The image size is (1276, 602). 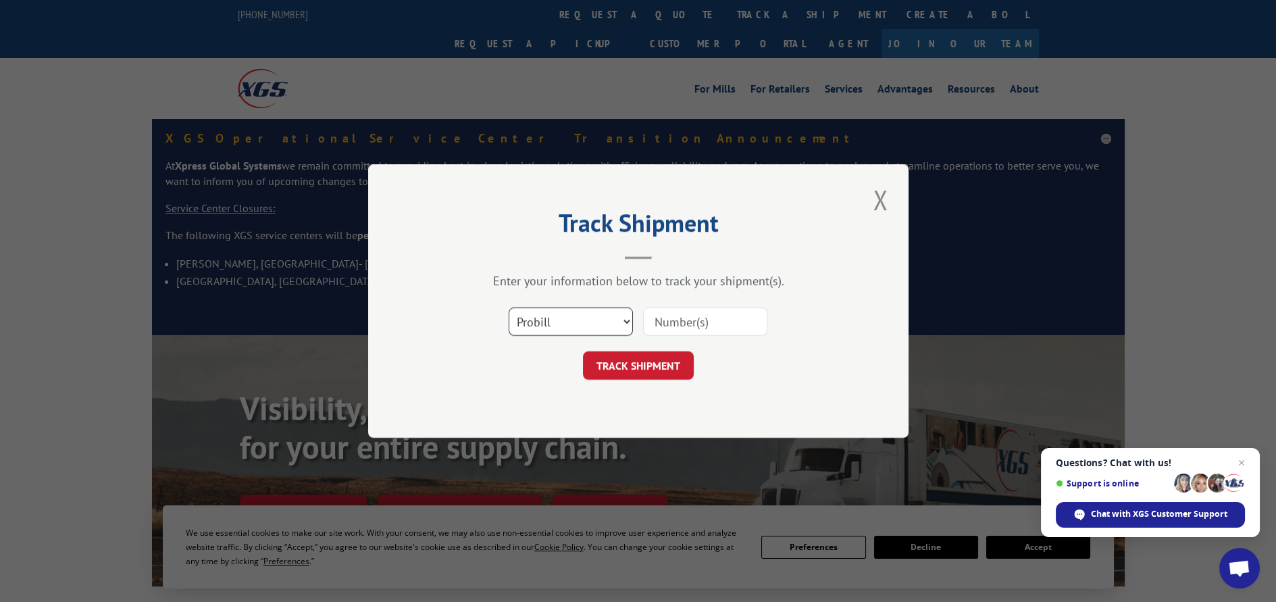 What do you see at coordinates (705, 321) in the screenshot?
I see `input: Number(s)` at bounding box center [705, 321].